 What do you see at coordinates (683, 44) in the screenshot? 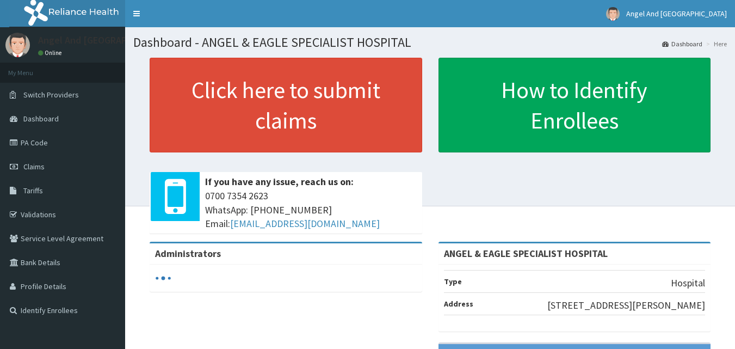
I see `a: Dashboard` at bounding box center [683, 44].